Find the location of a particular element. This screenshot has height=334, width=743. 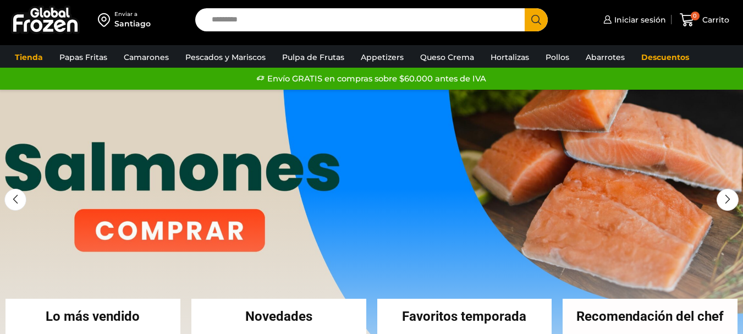

span: 0 is located at coordinates (695, 16).